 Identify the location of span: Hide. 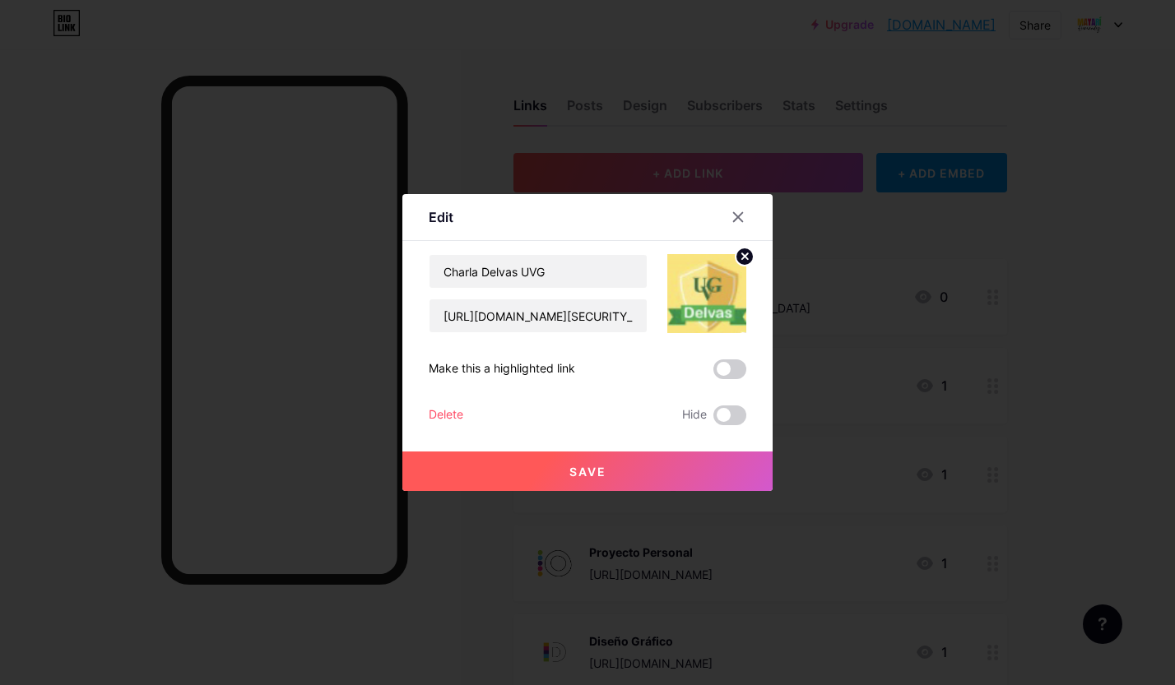
(694, 415).